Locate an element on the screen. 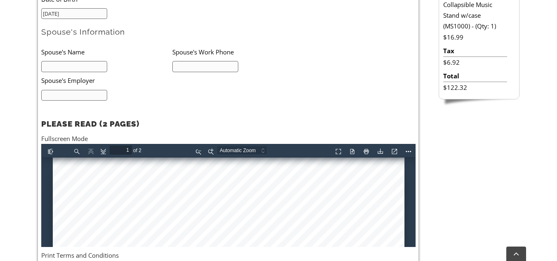 The width and height of the screenshot is (557, 261). select: Zoom is located at coordinates (205, 6).